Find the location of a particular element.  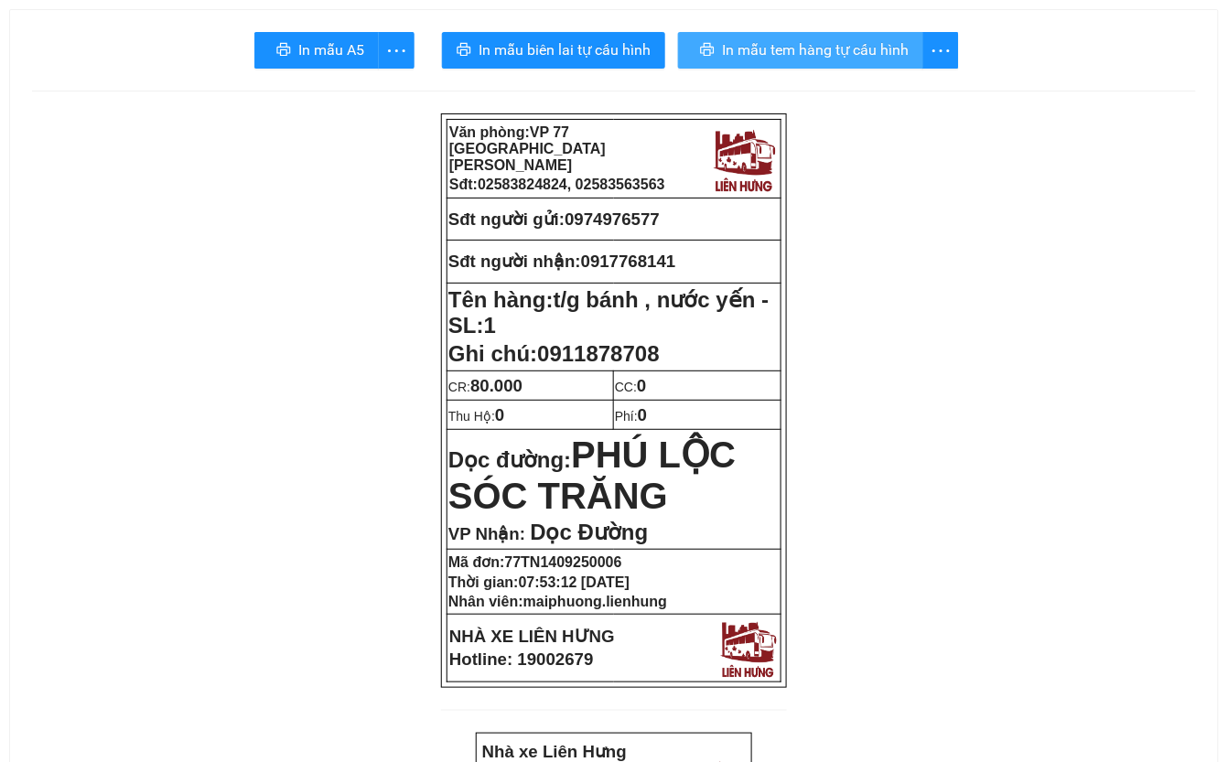

button: printerIn mẫu biên lai tự cấu hình is located at coordinates (554, 50).